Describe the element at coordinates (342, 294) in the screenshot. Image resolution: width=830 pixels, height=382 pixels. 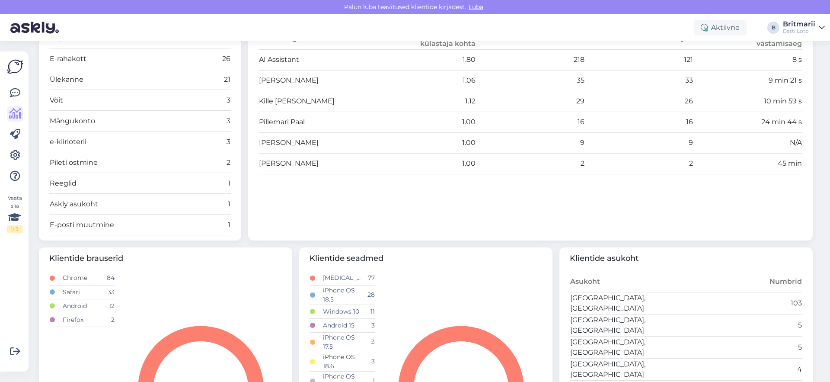
I see `td: iPhone OS 18.5` at that location.